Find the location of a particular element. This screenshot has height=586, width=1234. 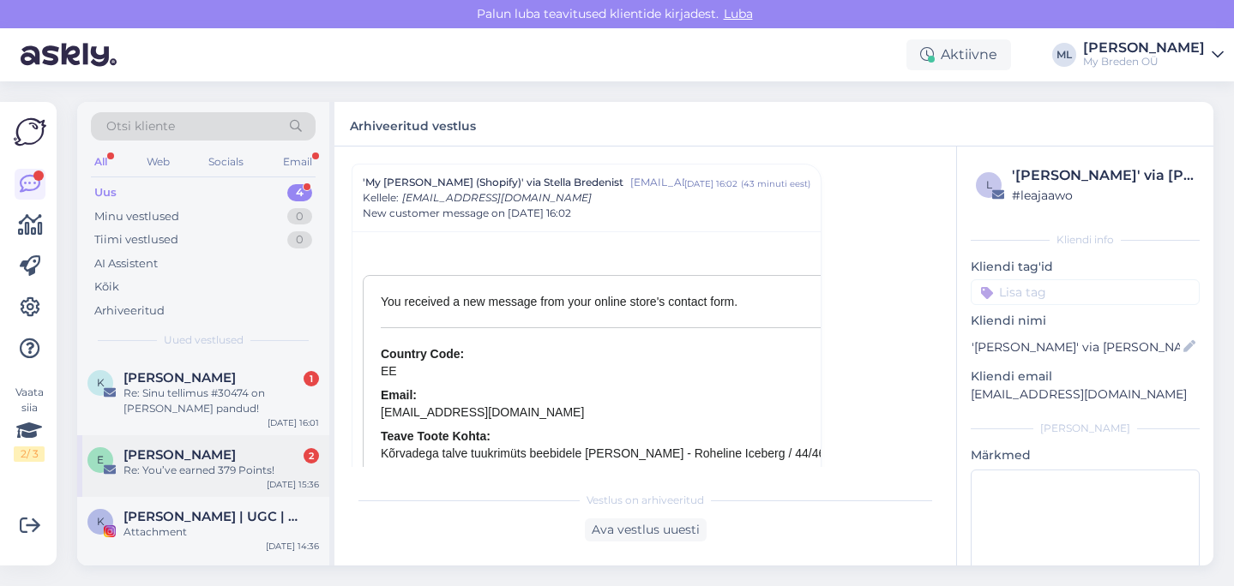

div: Socials is located at coordinates (225, 162).